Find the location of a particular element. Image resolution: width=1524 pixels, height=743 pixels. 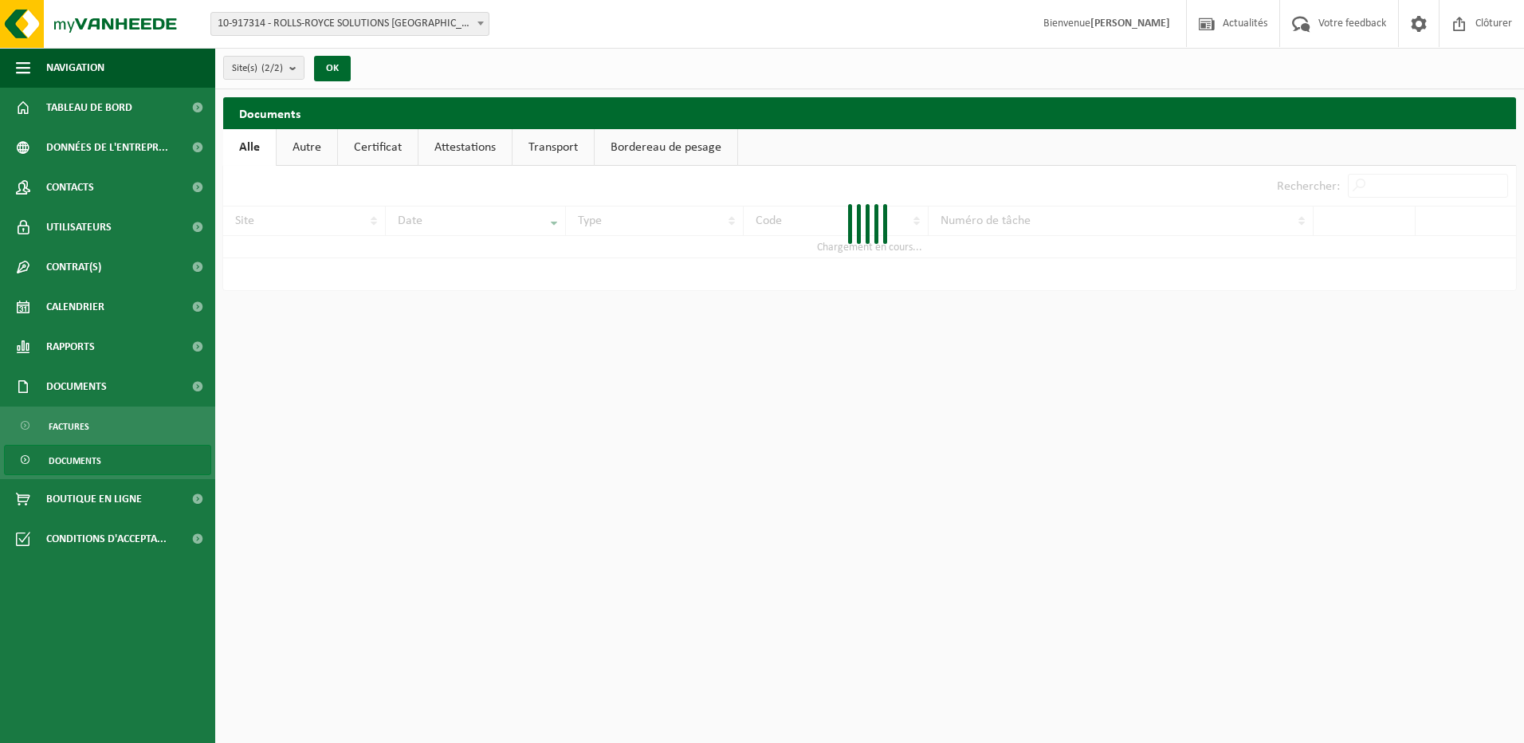

span: Conditions d'accepta... is located at coordinates (106, 539).